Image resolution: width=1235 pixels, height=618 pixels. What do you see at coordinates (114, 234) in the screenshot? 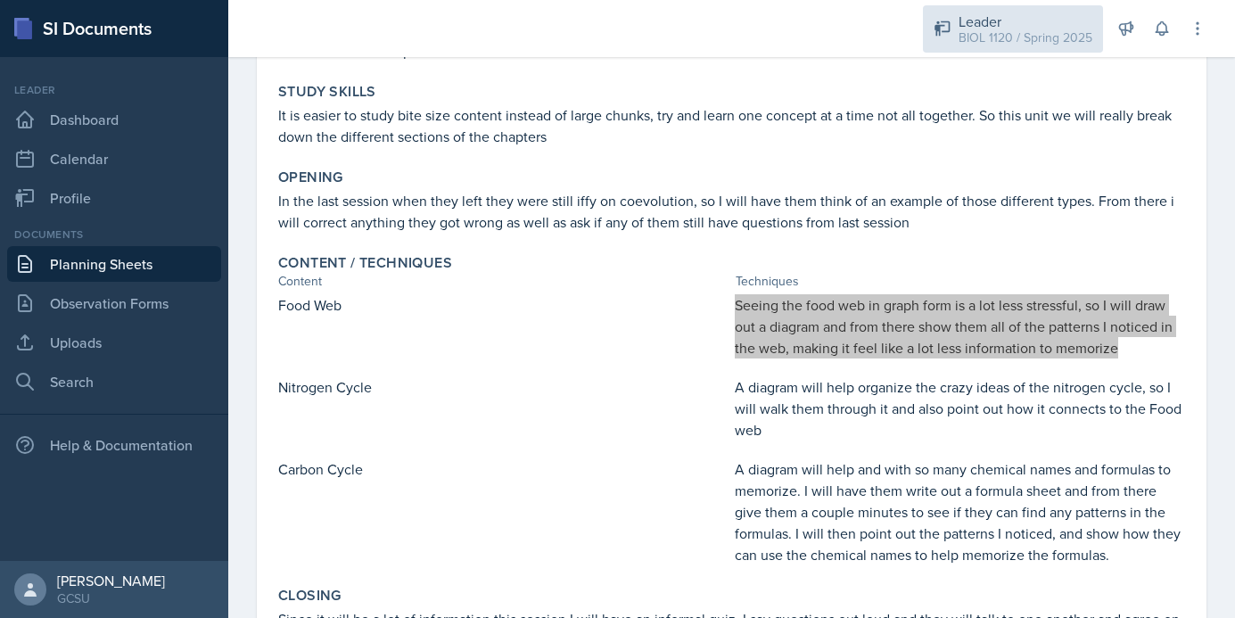
I see `div: Documents` at bounding box center [114, 234].